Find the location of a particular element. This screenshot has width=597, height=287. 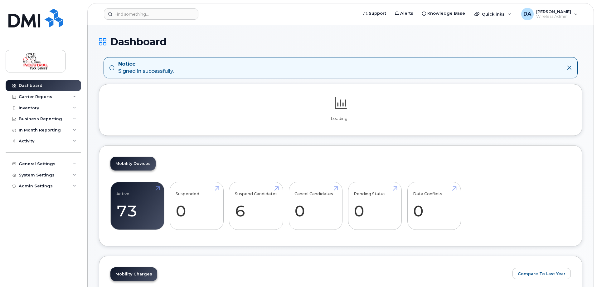

strong: Notice is located at coordinates (146, 64).